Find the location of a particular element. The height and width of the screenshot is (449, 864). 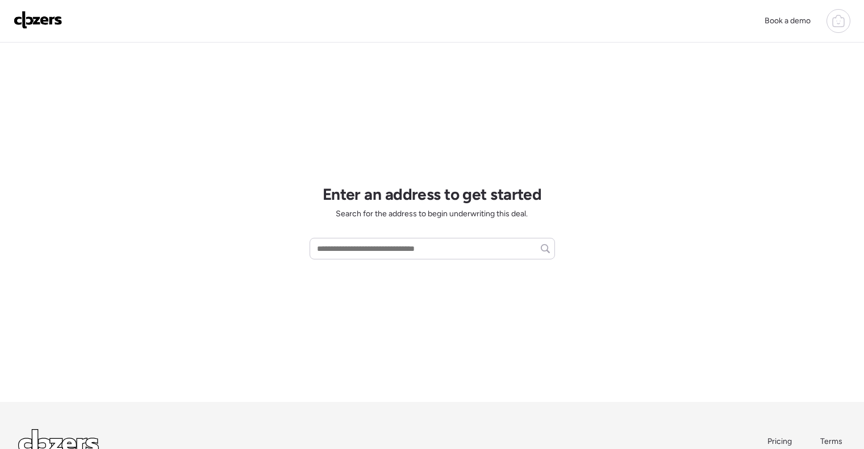

span: Terms is located at coordinates (831, 441).